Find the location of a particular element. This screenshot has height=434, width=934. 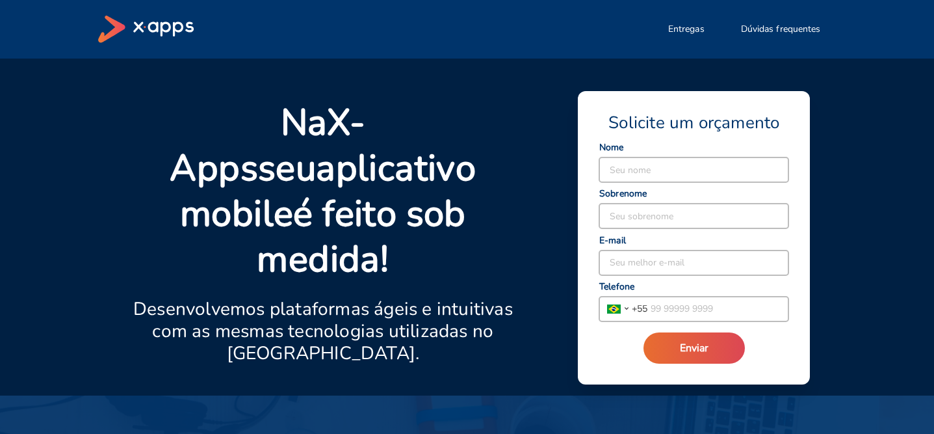

strong: X-Apps is located at coordinates (267, 145).